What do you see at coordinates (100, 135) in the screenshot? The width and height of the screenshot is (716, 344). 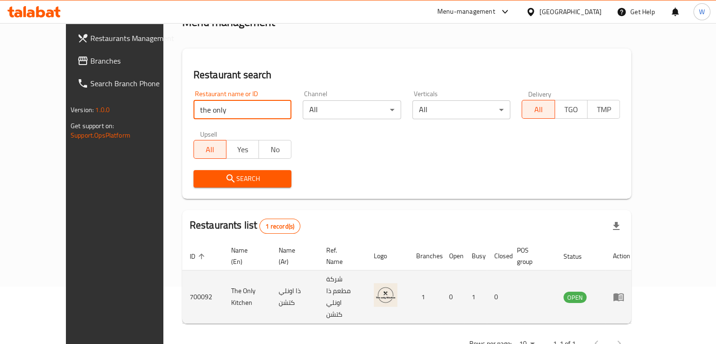 I see `a: Support.OpsPlatform` at bounding box center [100, 135].